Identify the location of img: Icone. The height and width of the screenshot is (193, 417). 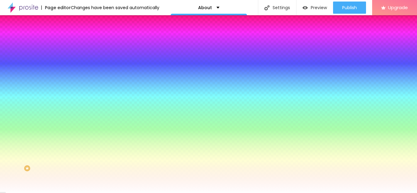
(267, 8).